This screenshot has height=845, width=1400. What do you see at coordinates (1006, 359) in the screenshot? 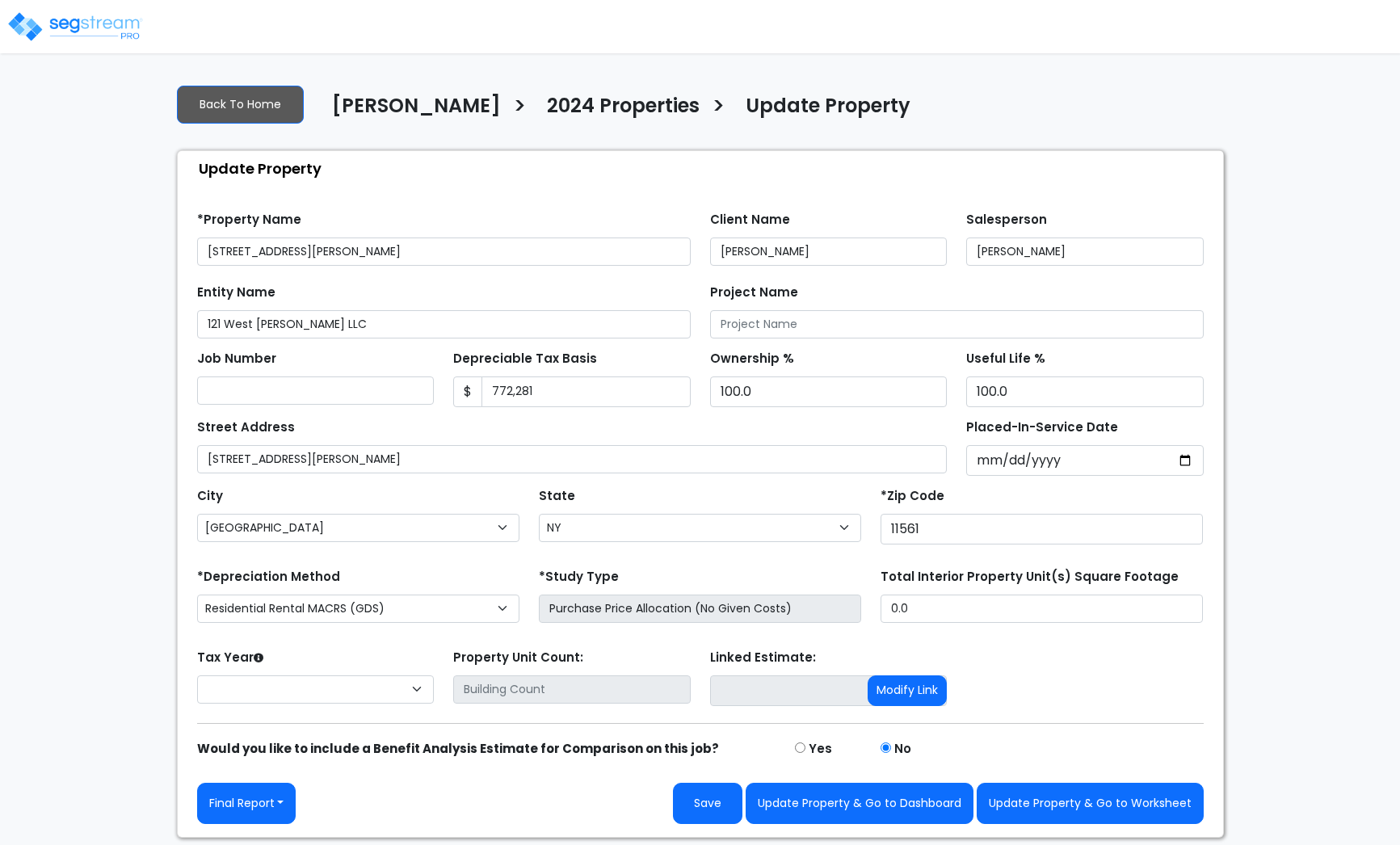
I see `label: Useful Life %` at bounding box center [1006, 359].